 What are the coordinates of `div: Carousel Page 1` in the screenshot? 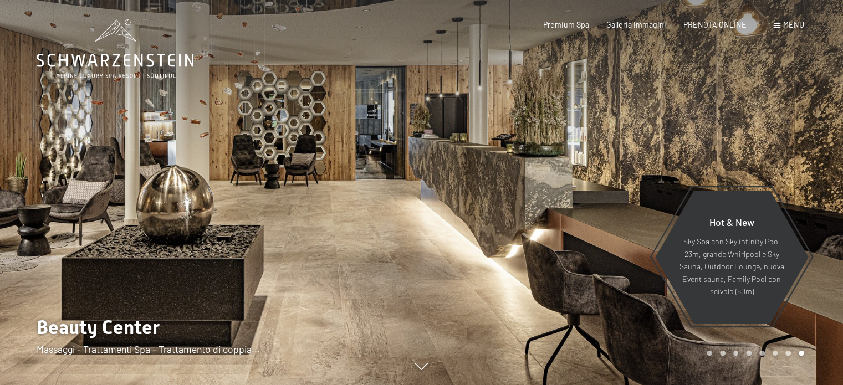 It's located at (709, 353).